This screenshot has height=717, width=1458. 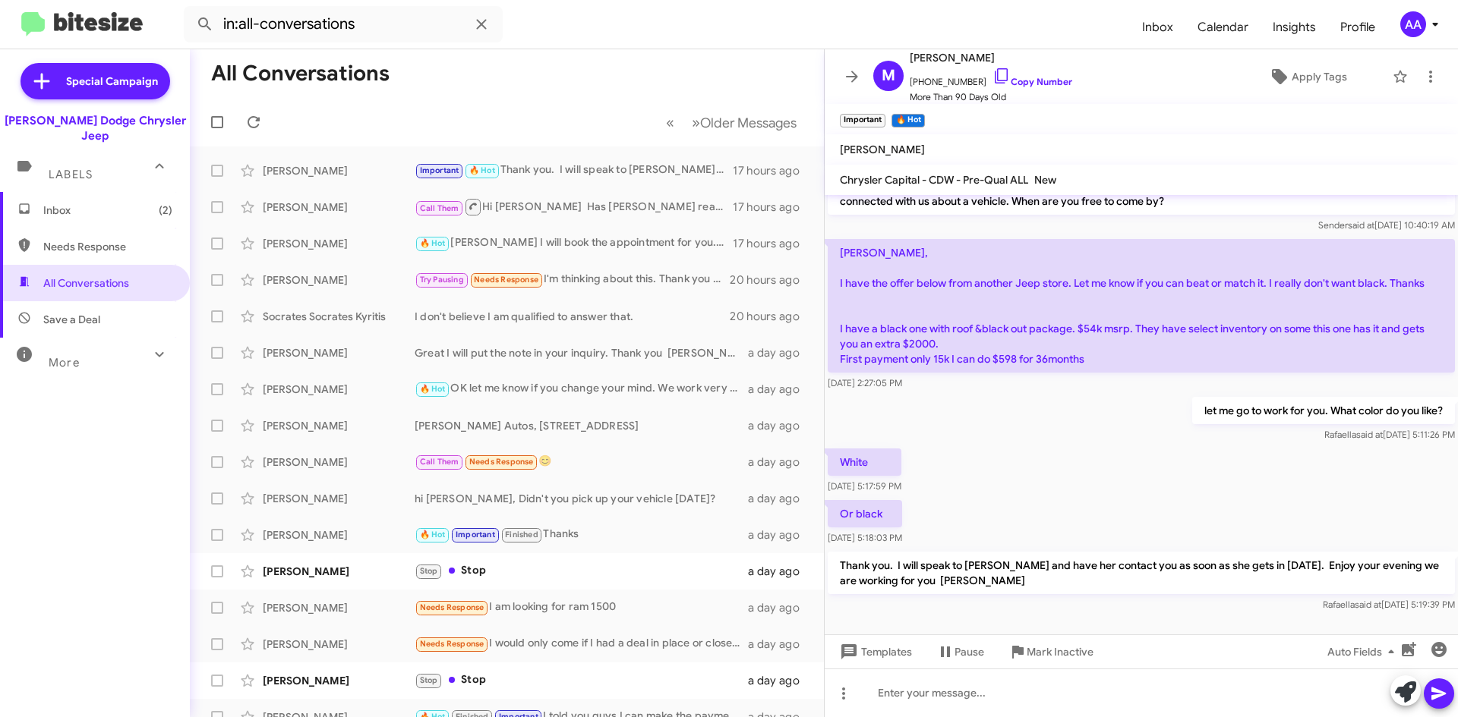 I want to click on button: Pause, so click(x=960, y=652).